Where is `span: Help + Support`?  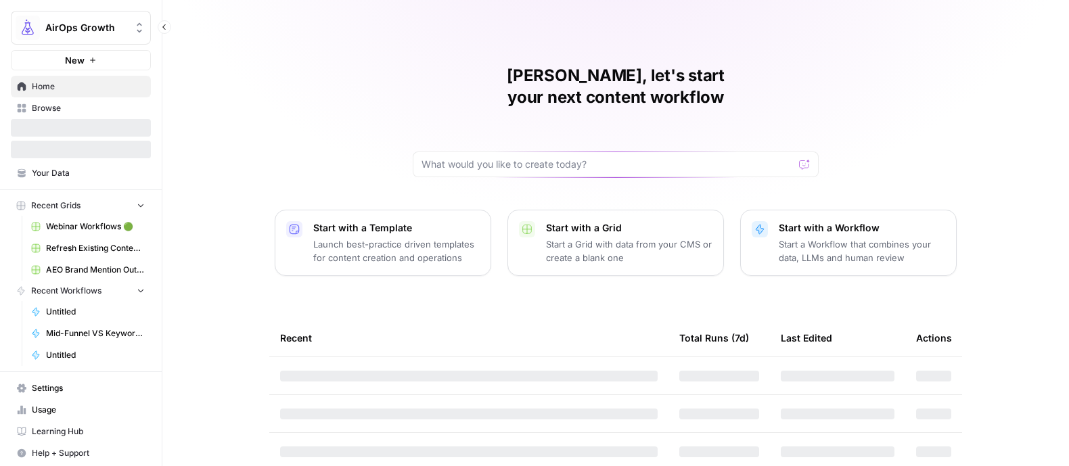
span: Help + Support is located at coordinates (88, 453).